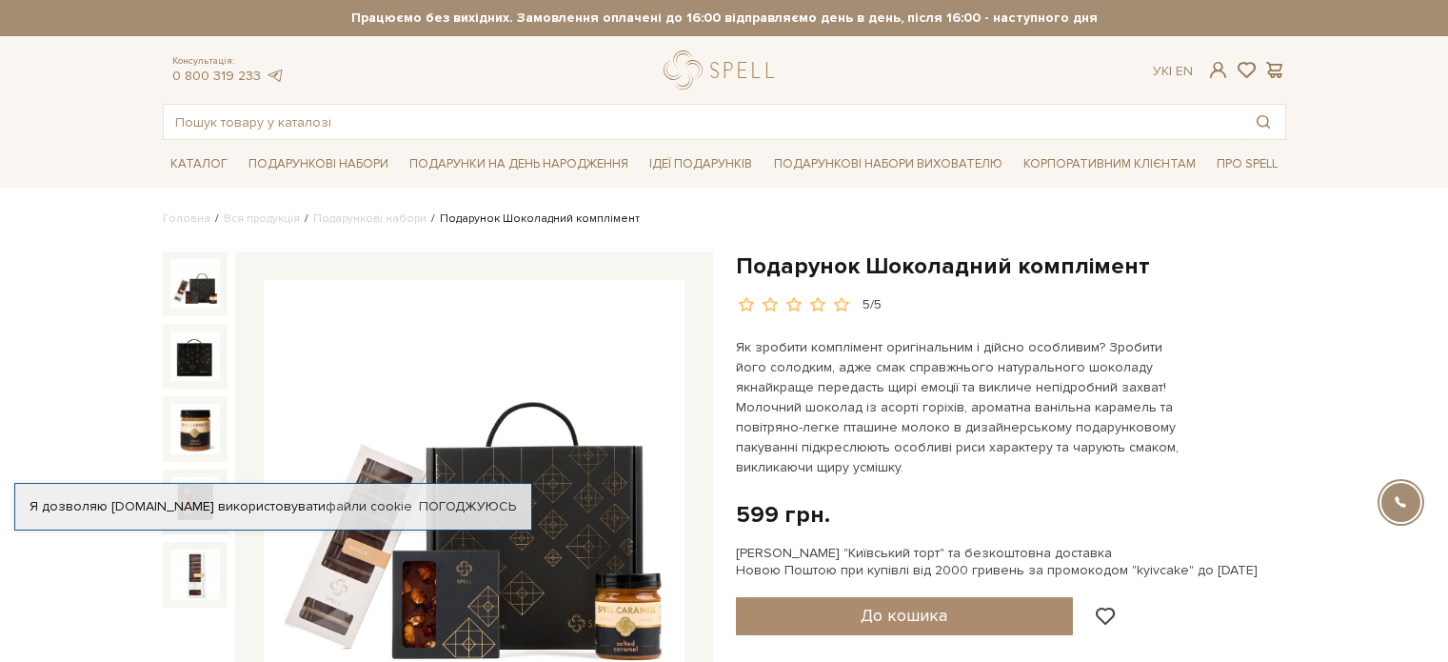 This screenshot has width=1448, height=662. Describe the element at coordinates (723, 70) in the screenshot. I see `a: logo` at that location.